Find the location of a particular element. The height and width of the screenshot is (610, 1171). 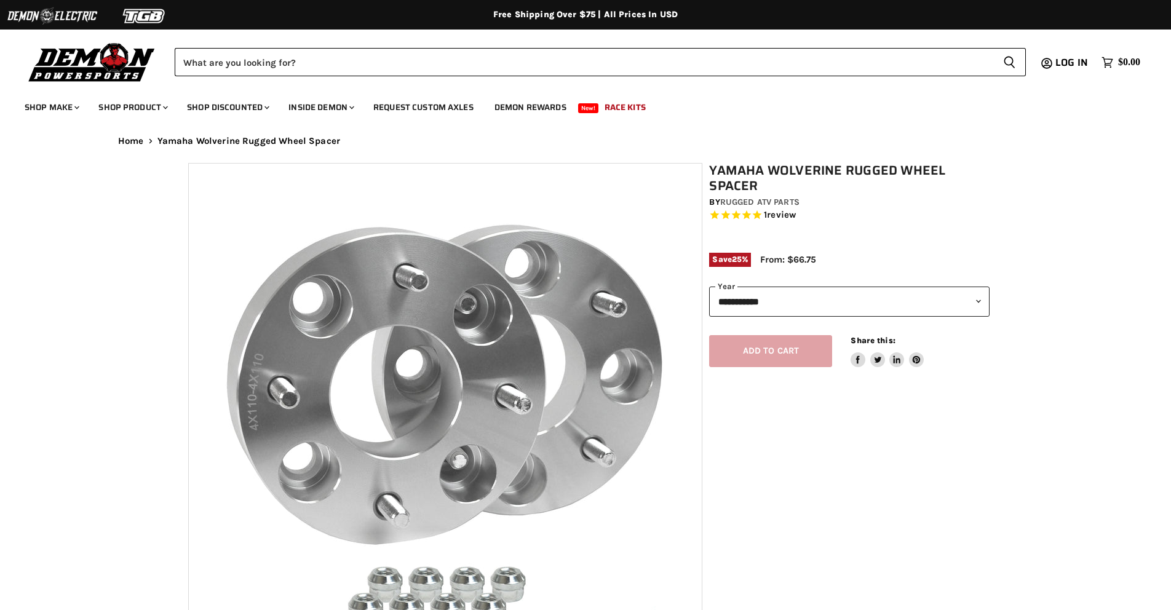

span: 25 is located at coordinates (737, 259).